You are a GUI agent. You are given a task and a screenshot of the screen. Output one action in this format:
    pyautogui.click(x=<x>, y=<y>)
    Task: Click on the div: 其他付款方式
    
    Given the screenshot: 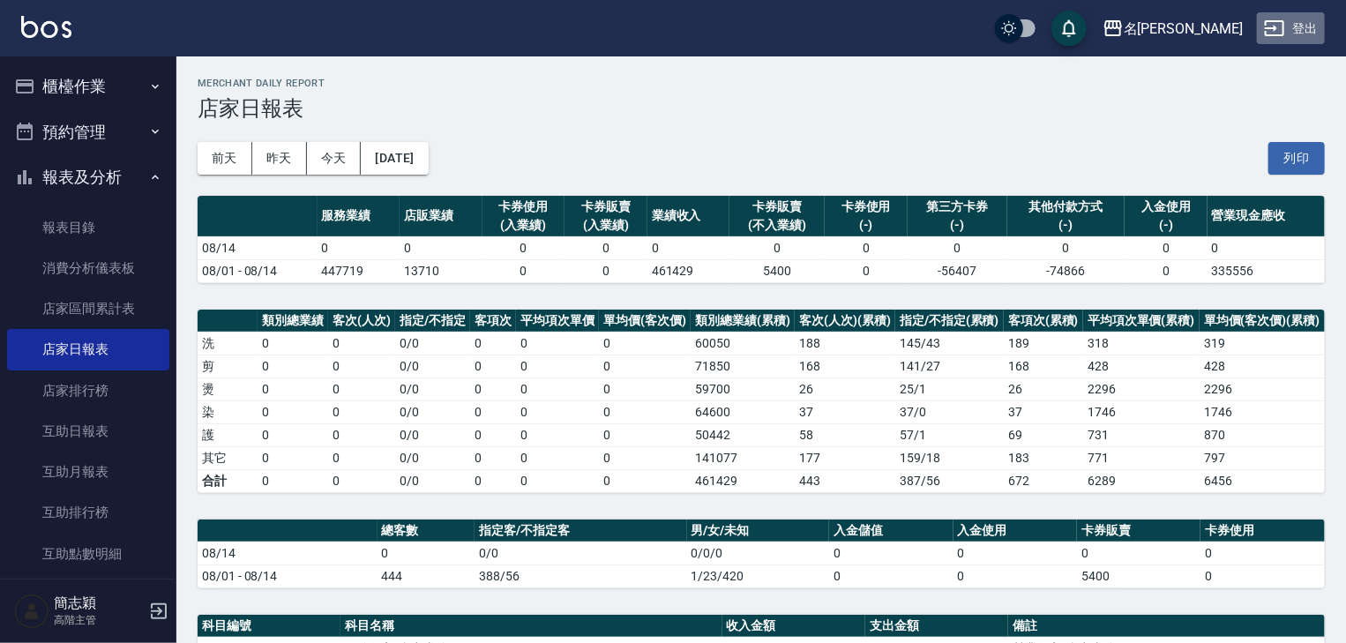 What is the action you would take?
    pyautogui.click(x=1066, y=206)
    